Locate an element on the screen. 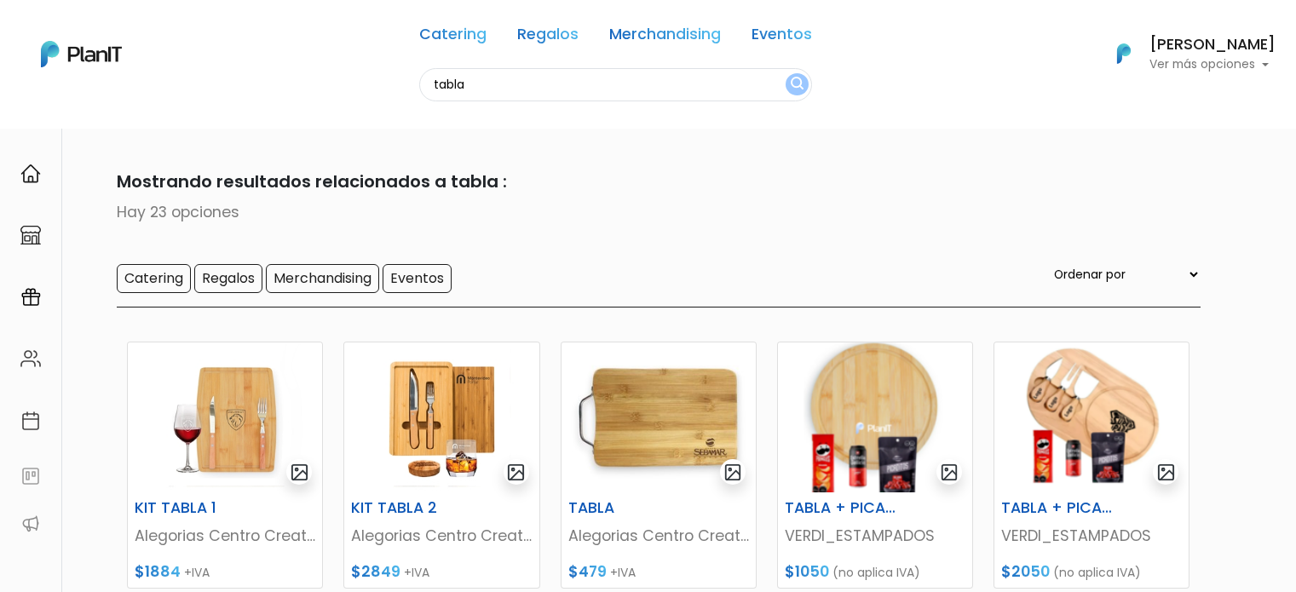 Image resolution: width=1296 pixels, height=592 pixels. img: thumb_kittablaconcubiertos_vasowhisky_posavasos.jpg is located at coordinates (441, 417).